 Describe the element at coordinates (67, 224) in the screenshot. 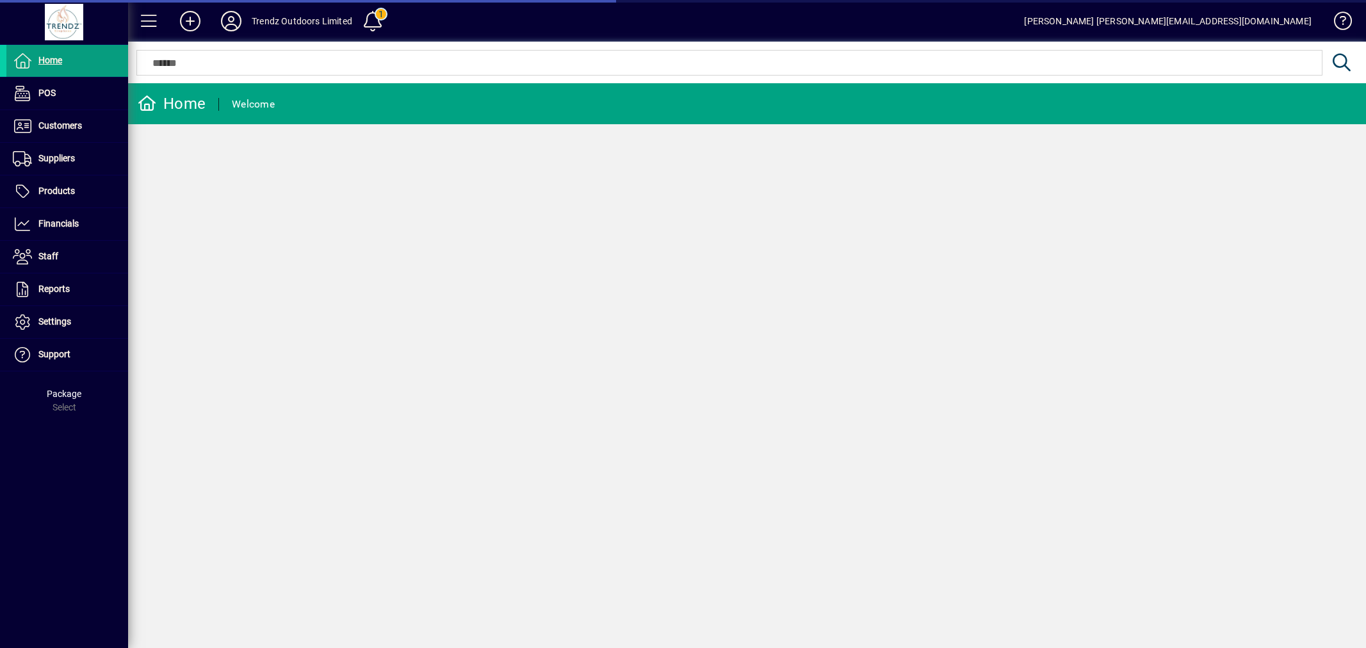

I see `a: Financials` at that location.